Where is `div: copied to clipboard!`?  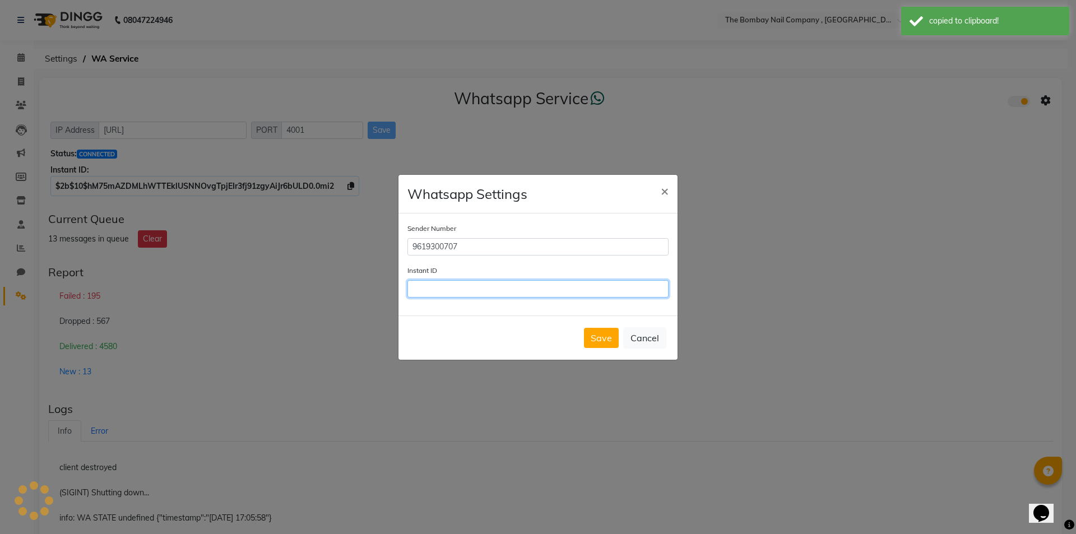
div: copied to clipboard! is located at coordinates (994, 21).